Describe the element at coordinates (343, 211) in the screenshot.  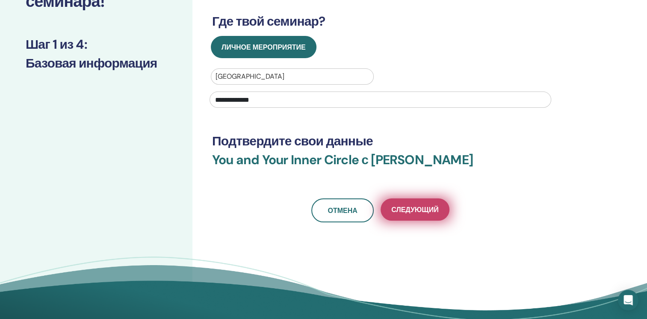
I see `a: Отмена` at that location.